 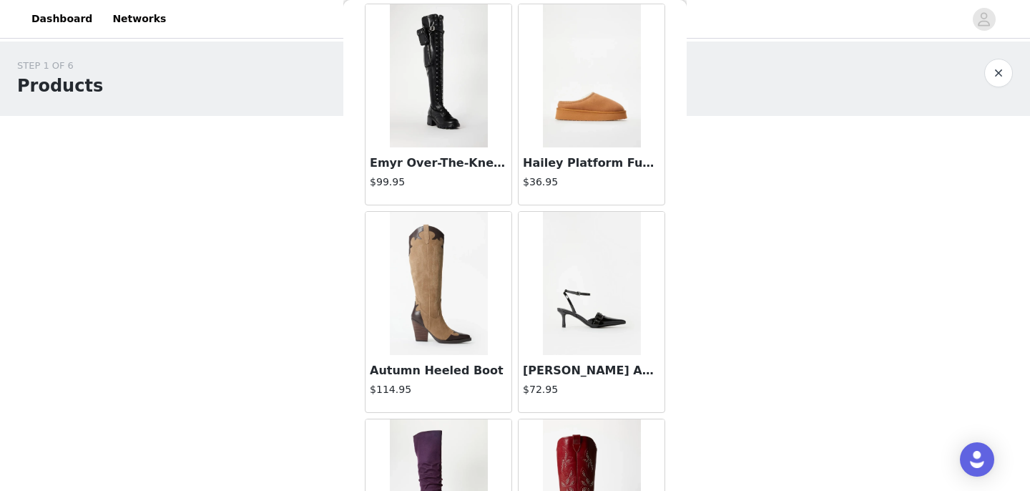 What do you see at coordinates (438, 389) in the screenshot?
I see `h4: $114.95` at bounding box center [438, 389].